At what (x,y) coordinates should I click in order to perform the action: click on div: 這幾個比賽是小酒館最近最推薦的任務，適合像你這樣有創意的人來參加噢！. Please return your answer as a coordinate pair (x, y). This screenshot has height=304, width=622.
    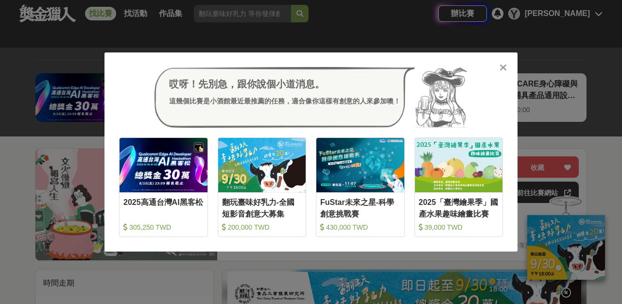
    Looking at the image, I should click on (285, 101).